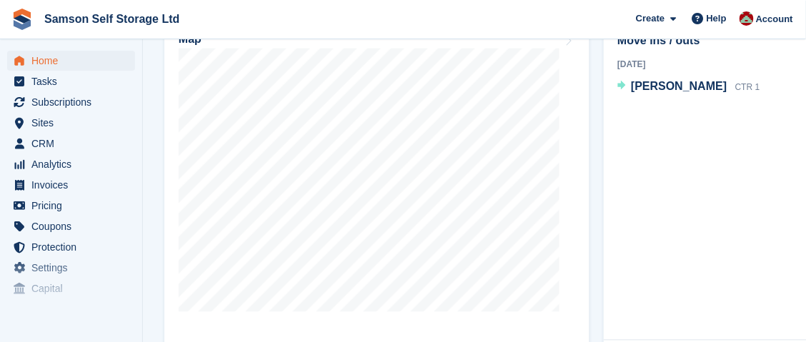 The height and width of the screenshot is (342, 806). I want to click on span: Pricing, so click(74, 206).